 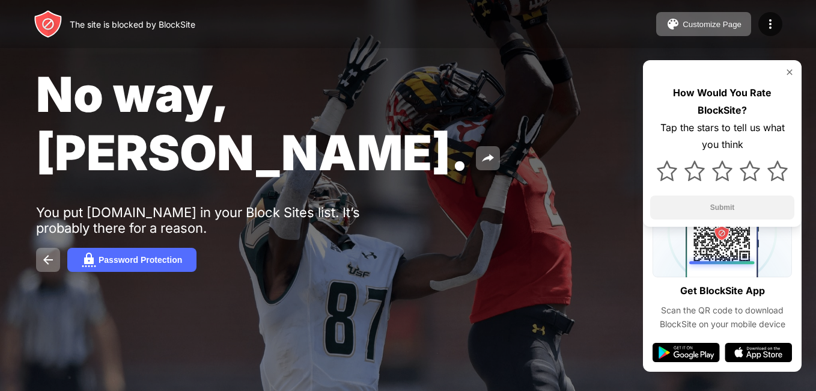 What do you see at coordinates (790, 72) in the screenshot?
I see `img: rate-us-close.svg` at bounding box center [790, 72].